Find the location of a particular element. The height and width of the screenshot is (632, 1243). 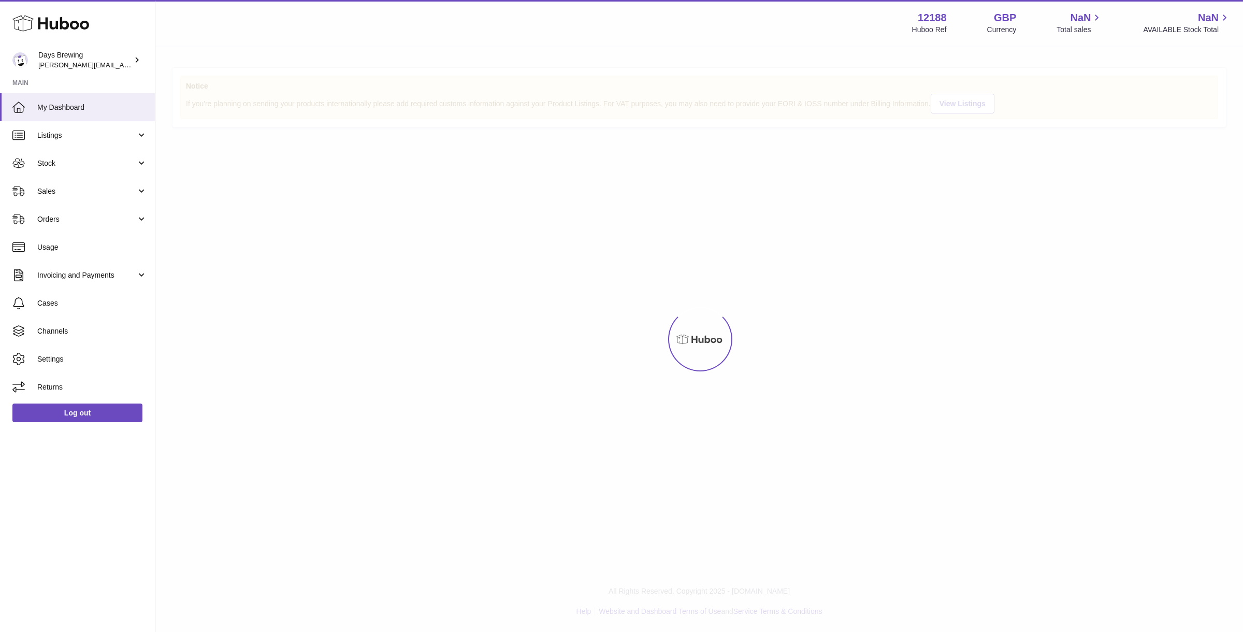

span: Cases is located at coordinates (92, 303).